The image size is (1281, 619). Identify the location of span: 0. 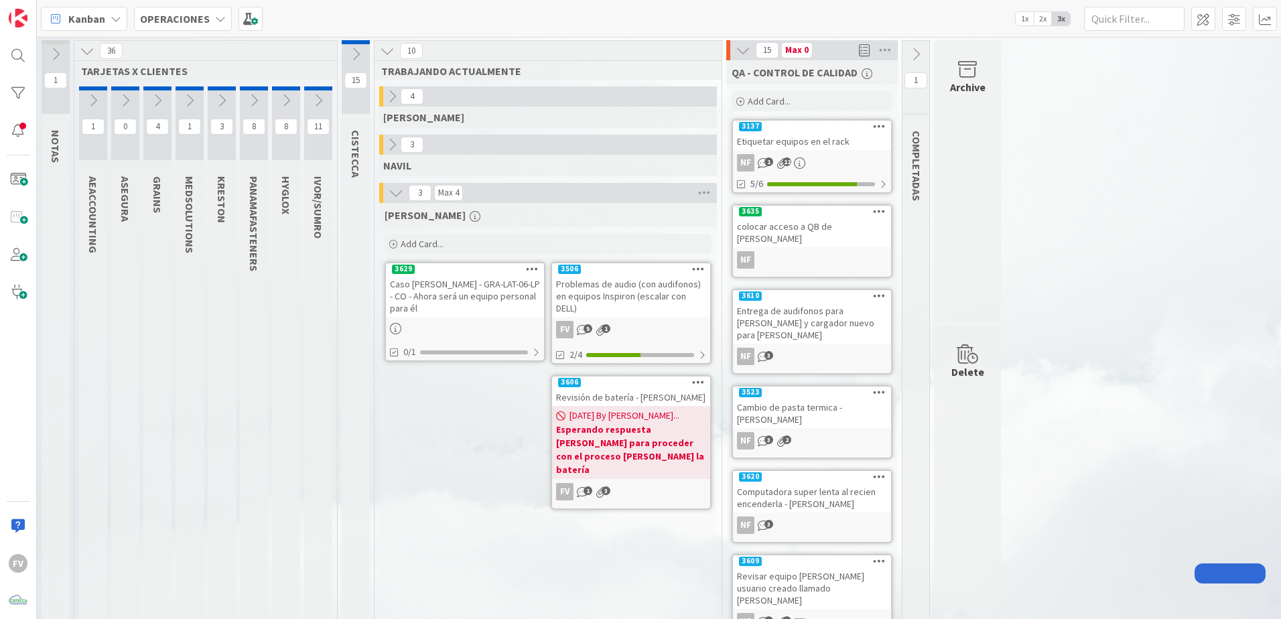
(125, 127).